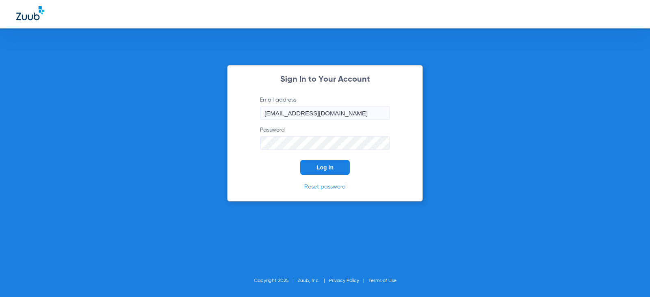 The width and height of the screenshot is (650, 297). Describe the element at coordinates (325, 113) in the screenshot. I see `input: Email address` at that location.